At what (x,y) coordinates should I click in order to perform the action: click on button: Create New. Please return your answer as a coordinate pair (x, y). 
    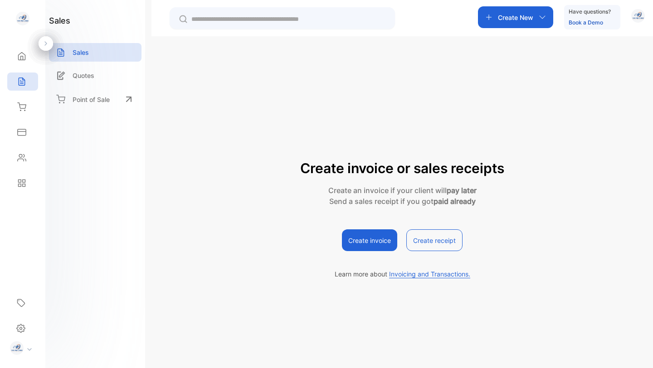
    Looking at the image, I should click on (516, 17).